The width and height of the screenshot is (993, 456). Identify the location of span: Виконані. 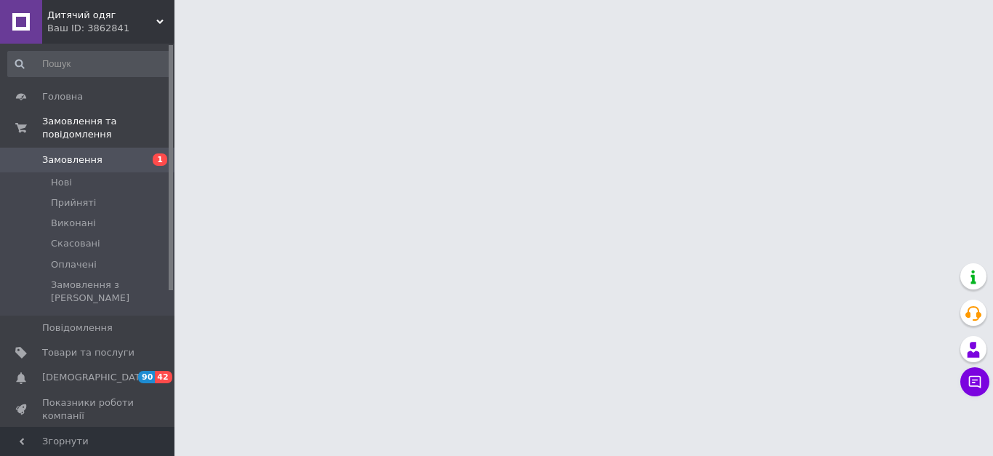
(73, 223).